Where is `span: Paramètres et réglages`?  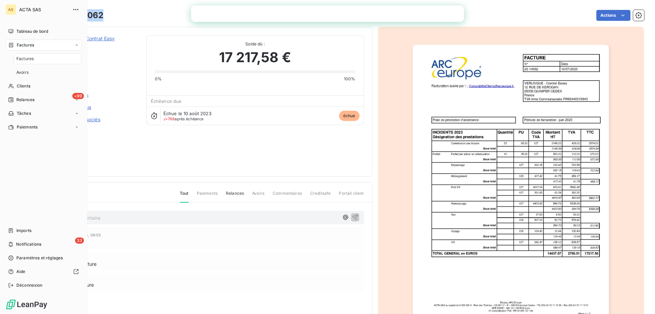 span: Paramètres et réglages is located at coordinates (40, 258).